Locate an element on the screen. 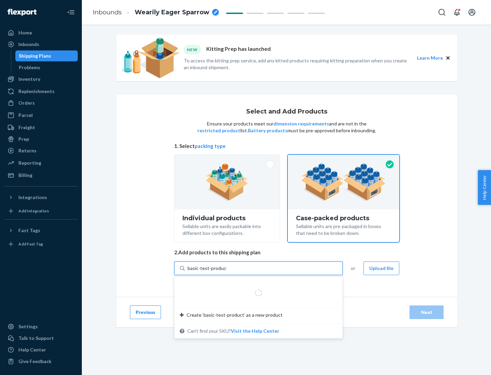  button: Open account menu is located at coordinates (472, 12).